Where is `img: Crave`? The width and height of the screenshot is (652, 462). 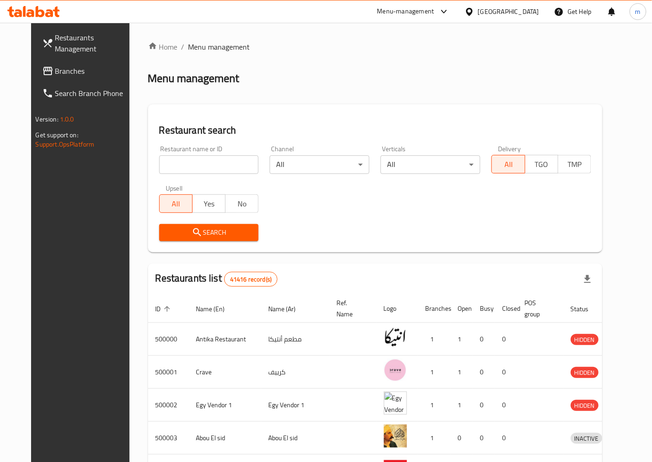 img: Crave is located at coordinates (395, 370).